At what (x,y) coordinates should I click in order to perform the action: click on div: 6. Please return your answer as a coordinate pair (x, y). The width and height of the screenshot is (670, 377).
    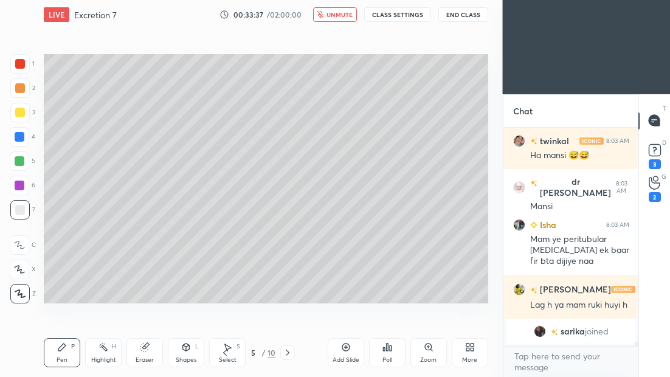
    Looking at the image, I should click on (22, 185).